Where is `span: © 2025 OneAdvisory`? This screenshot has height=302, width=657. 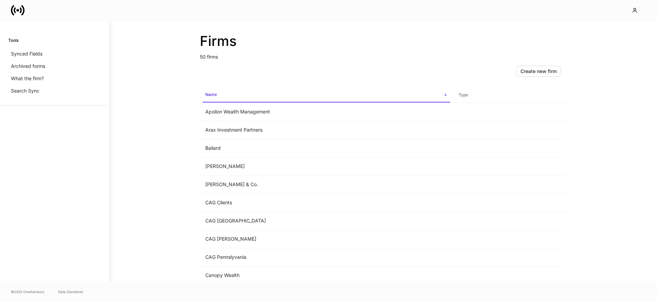 span: © 2025 OneAdvisory is located at coordinates (28, 291).